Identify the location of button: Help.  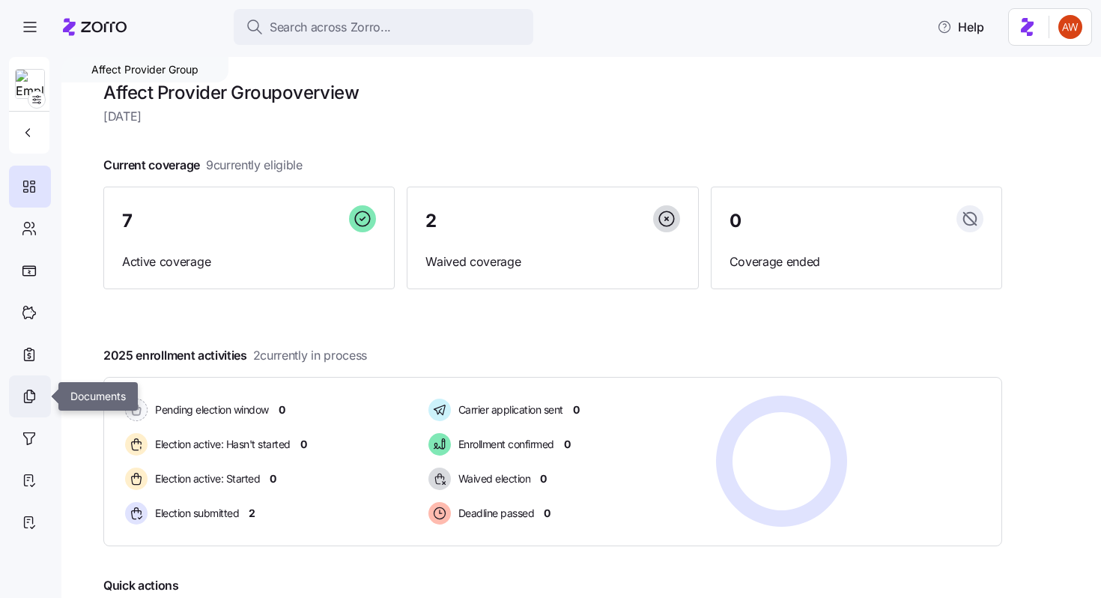
(960, 27).